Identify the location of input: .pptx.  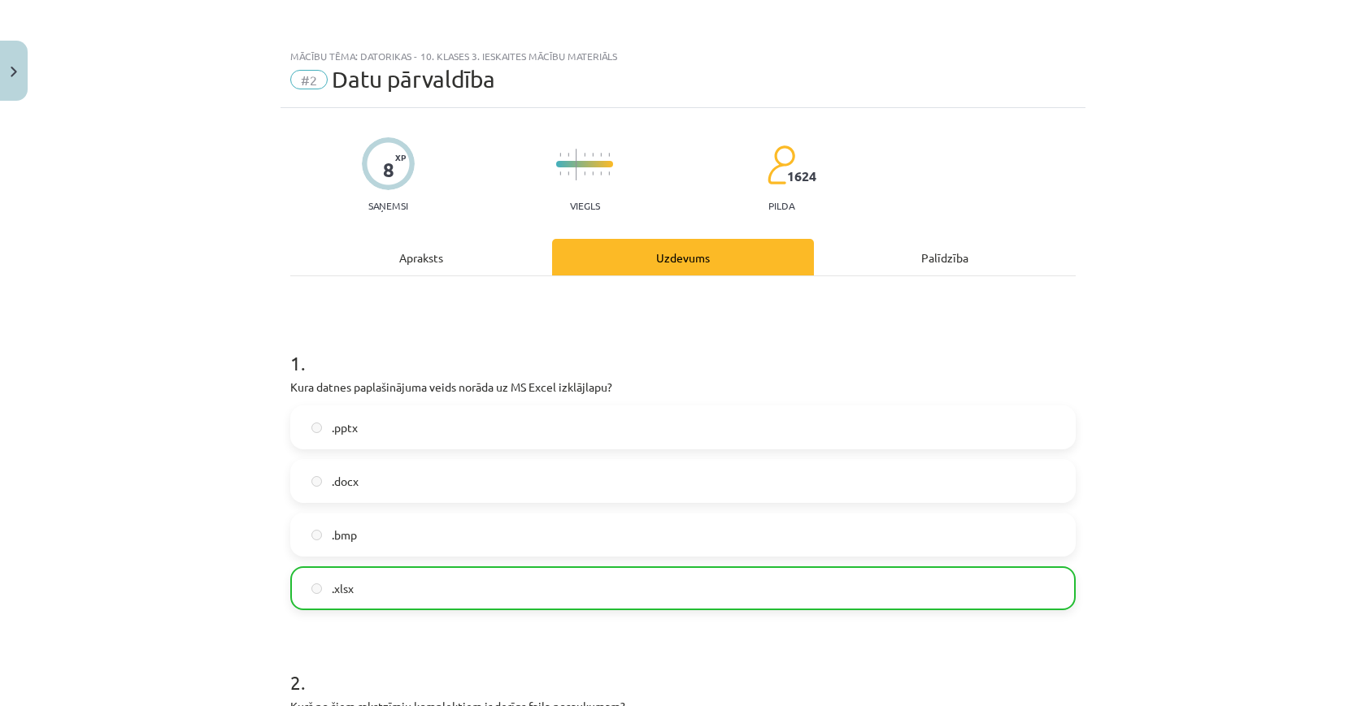
(316, 428).